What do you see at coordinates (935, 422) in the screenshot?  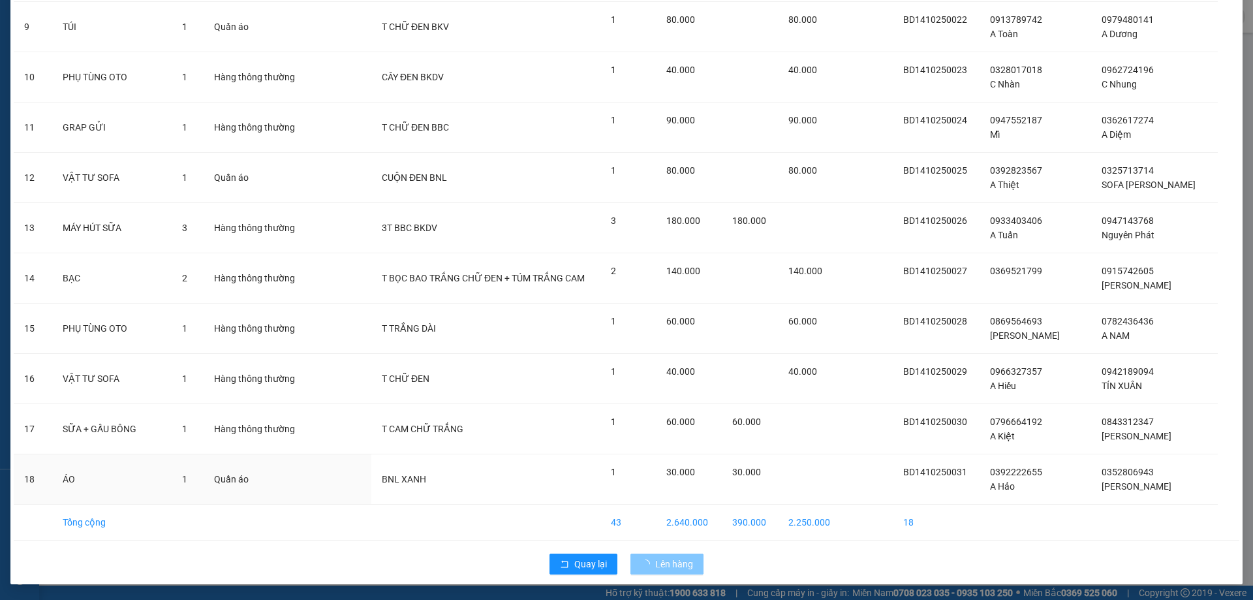 I see `span: BD1410250030` at bounding box center [935, 422].